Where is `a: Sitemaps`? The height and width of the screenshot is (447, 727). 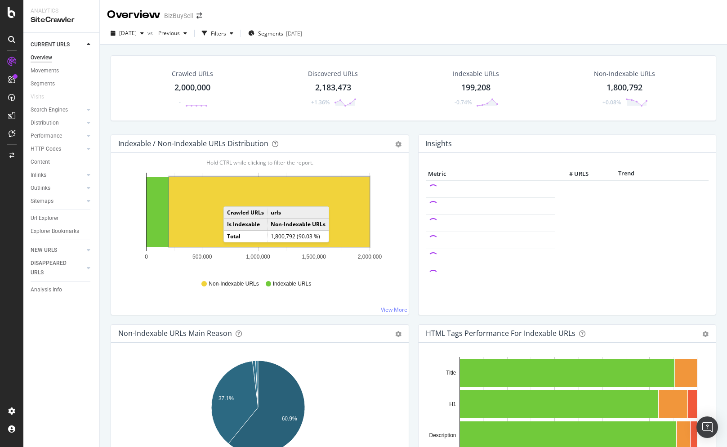 a: Sitemaps is located at coordinates (57, 201).